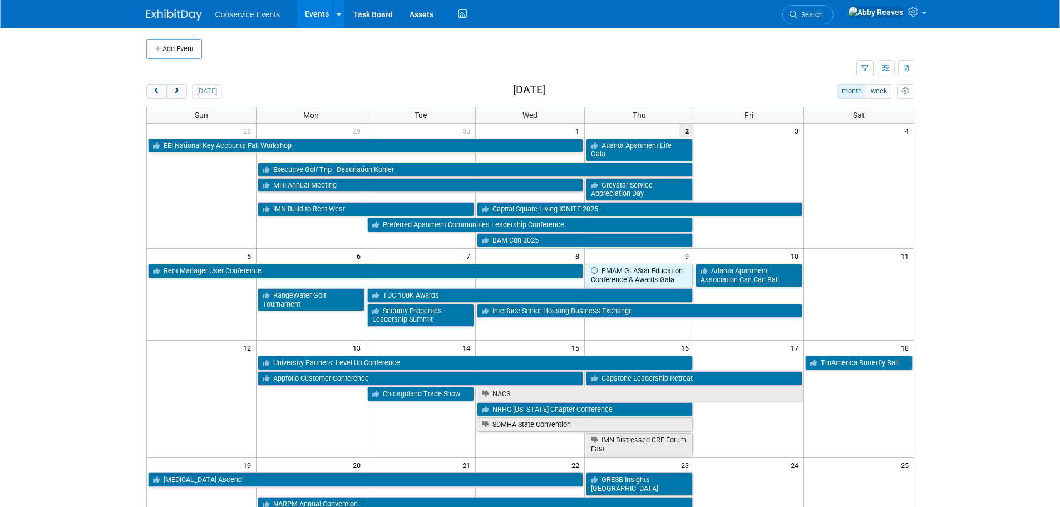  What do you see at coordinates (906, 91) in the screenshot?
I see `i: Personalize Calendar` at bounding box center [906, 91].